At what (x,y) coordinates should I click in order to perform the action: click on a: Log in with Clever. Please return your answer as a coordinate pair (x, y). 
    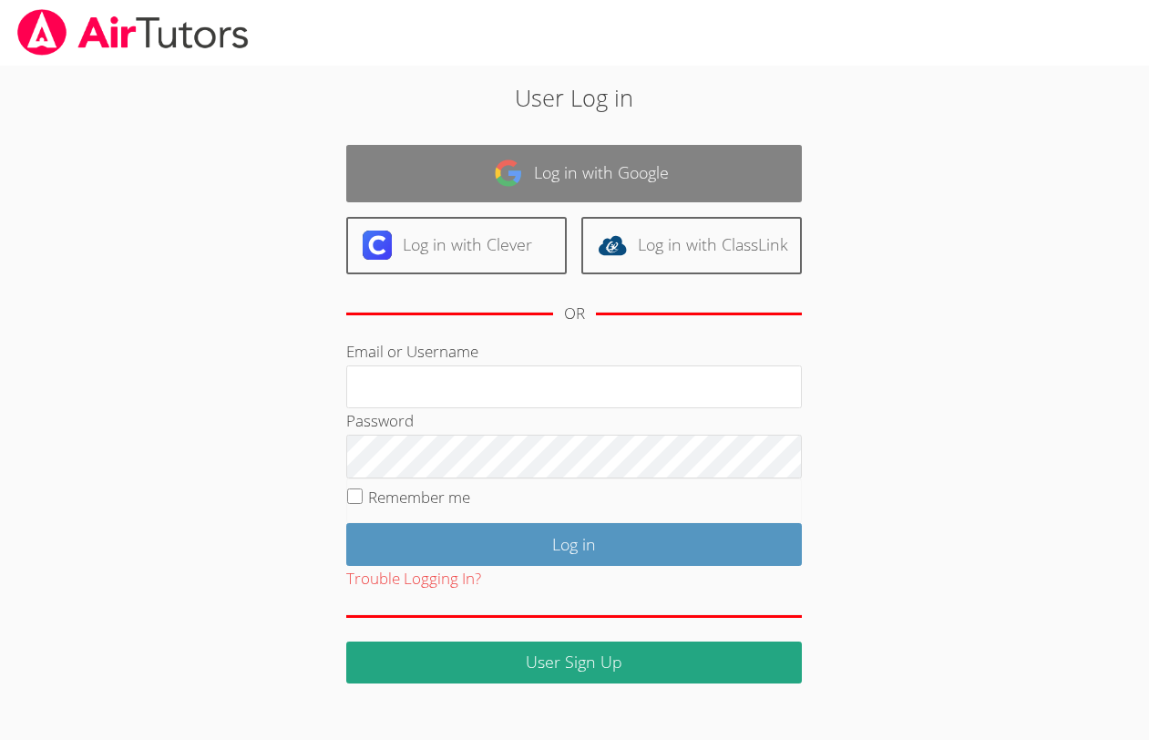
    Looking at the image, I should click on (456, 245).